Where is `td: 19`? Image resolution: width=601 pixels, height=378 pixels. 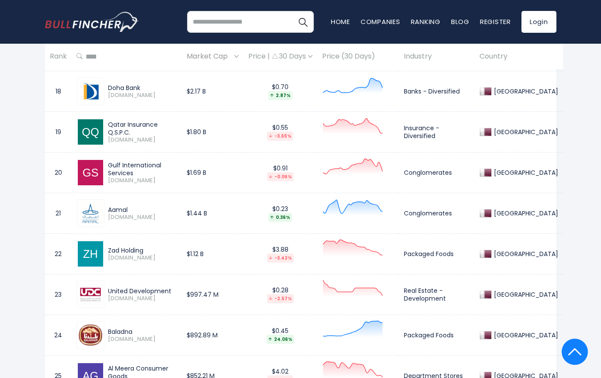 td: 19 is located at coordinates (58, 132).